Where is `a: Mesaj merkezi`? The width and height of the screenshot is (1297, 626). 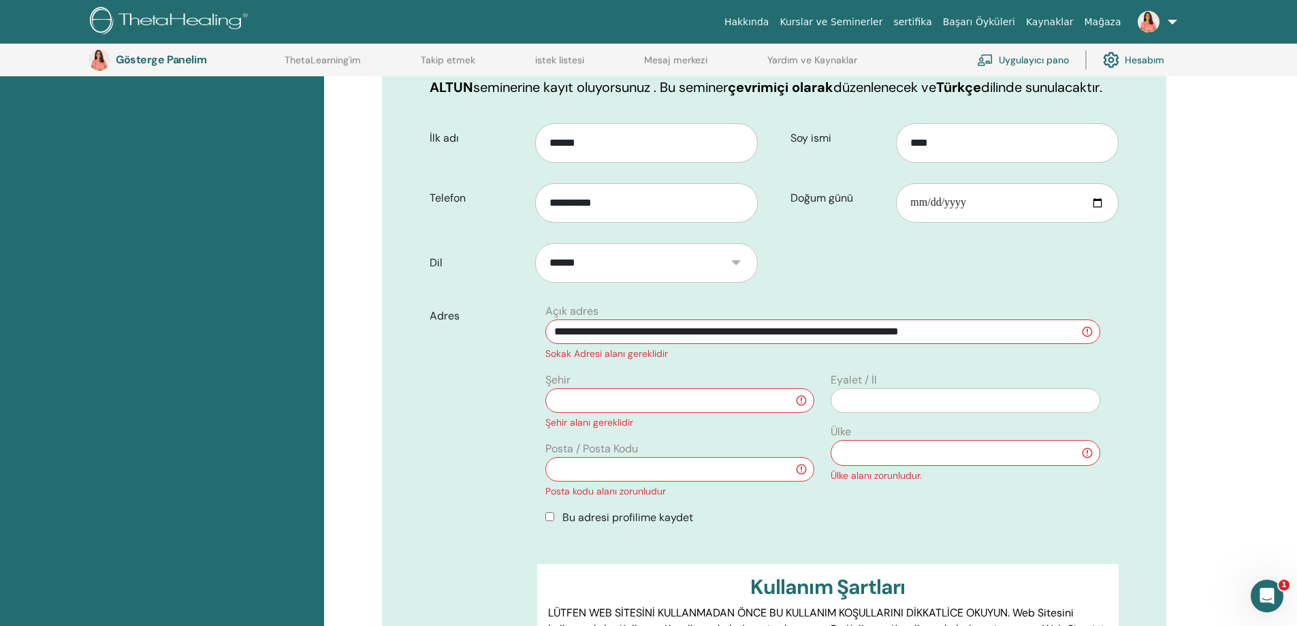
a: Mesaj merkezi is located at coordinates (675, 65).